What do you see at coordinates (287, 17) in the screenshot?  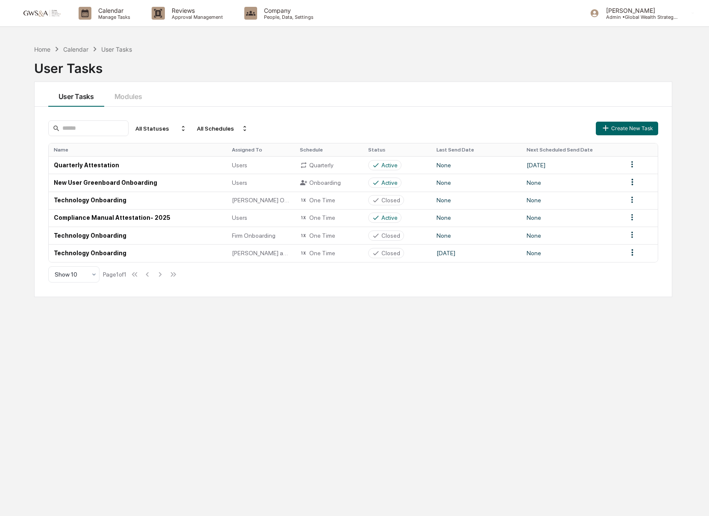 I see `p: People, Data, Settings` at bounding box center [287, 17].